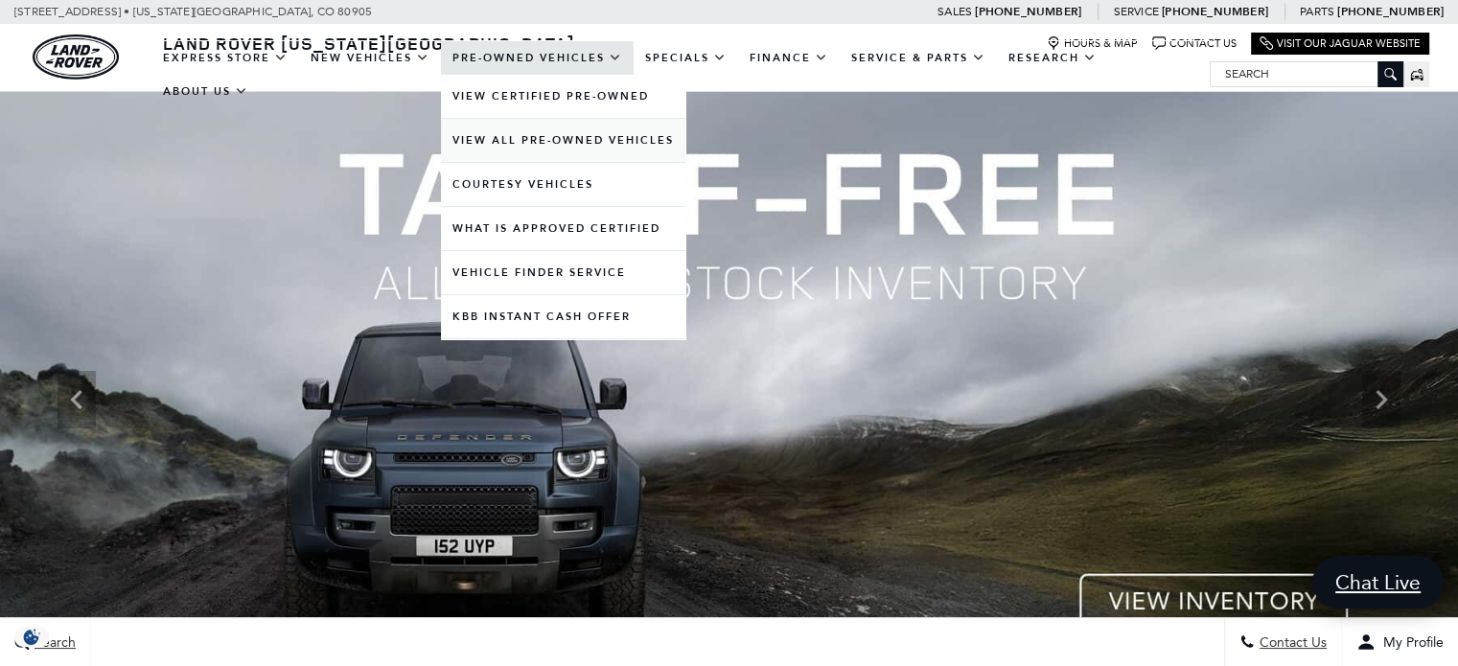 The height and width of the screenshot is (666, 1458). What do you see at coordinates (32, 637) in the screenshot?
I see `img: Opt-Out Icon` at bounding box center [32, 637].